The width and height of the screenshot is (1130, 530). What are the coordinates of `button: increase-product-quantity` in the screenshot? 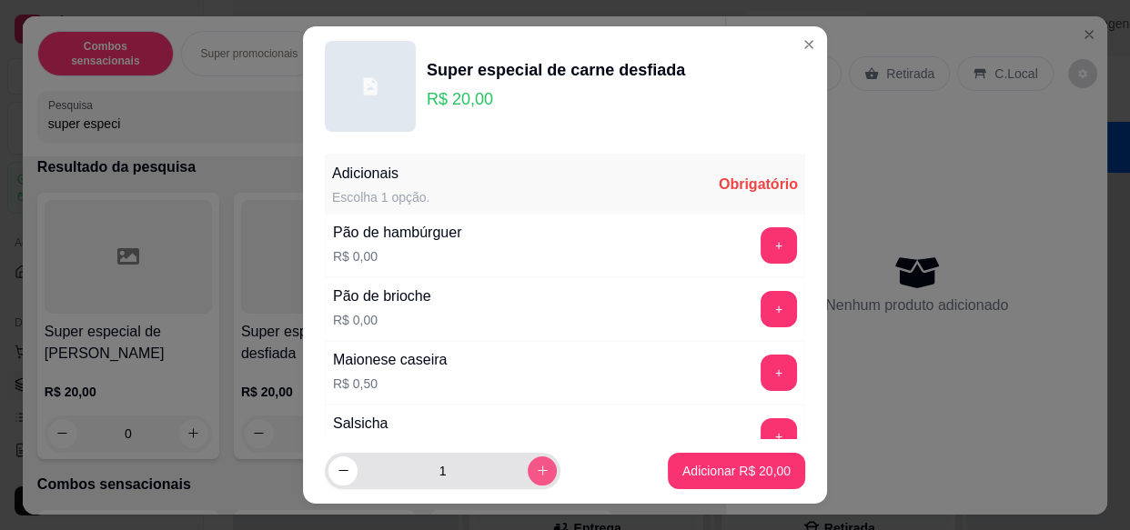 It's located at (542, 471).